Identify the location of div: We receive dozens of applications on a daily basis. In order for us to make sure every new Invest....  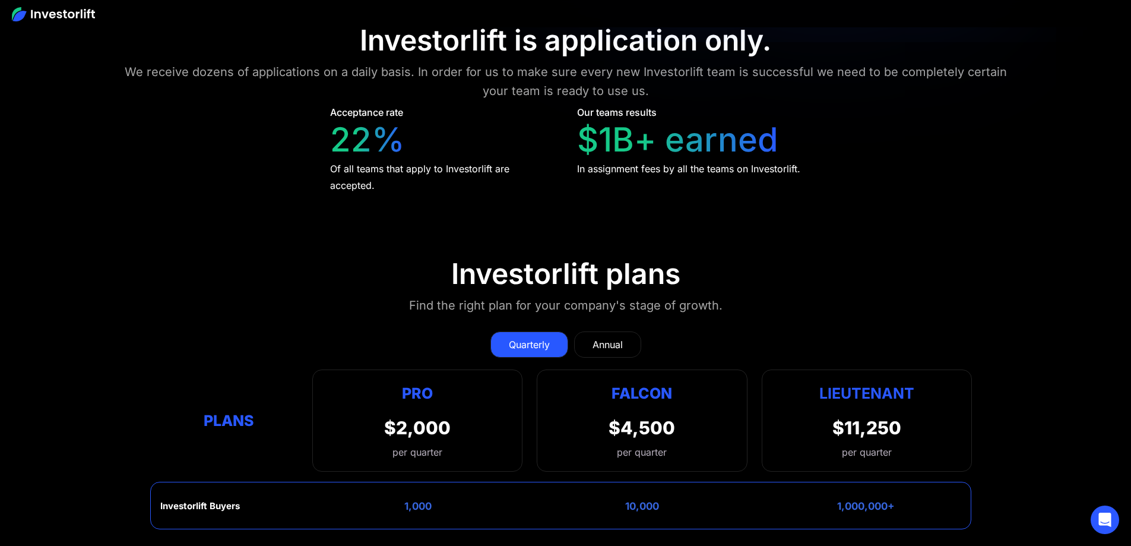
(566, 81).